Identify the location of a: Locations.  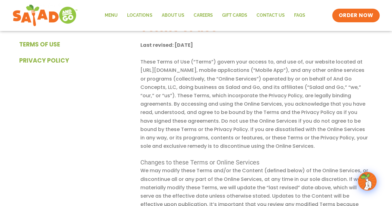
(139, 15).